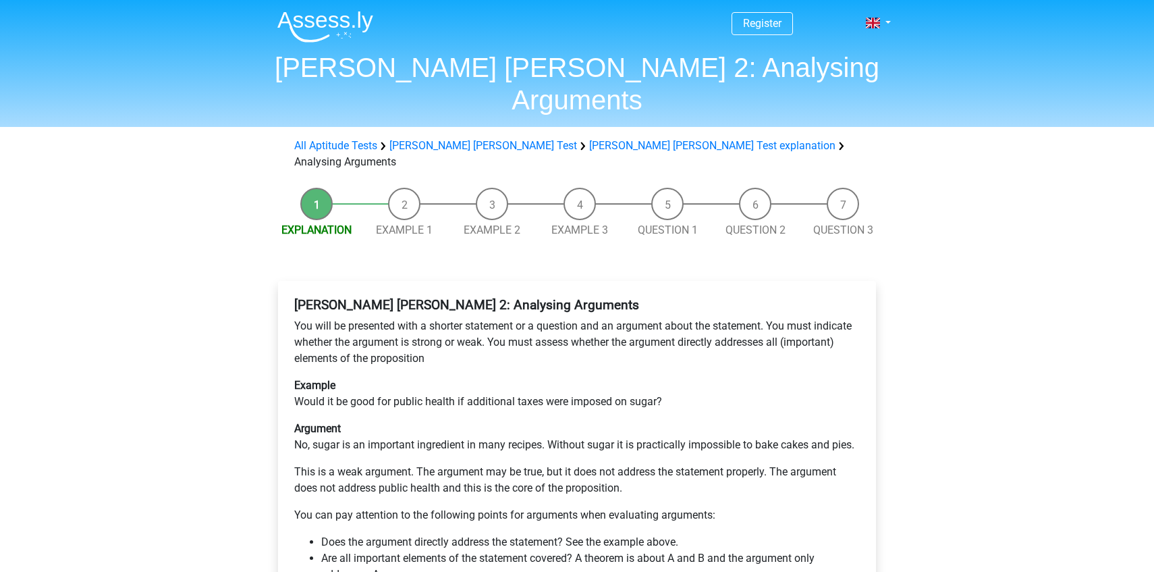  I want to click on p: You can pay attention to the following points for arguments when evaluating arguments:, so click(577, 515).